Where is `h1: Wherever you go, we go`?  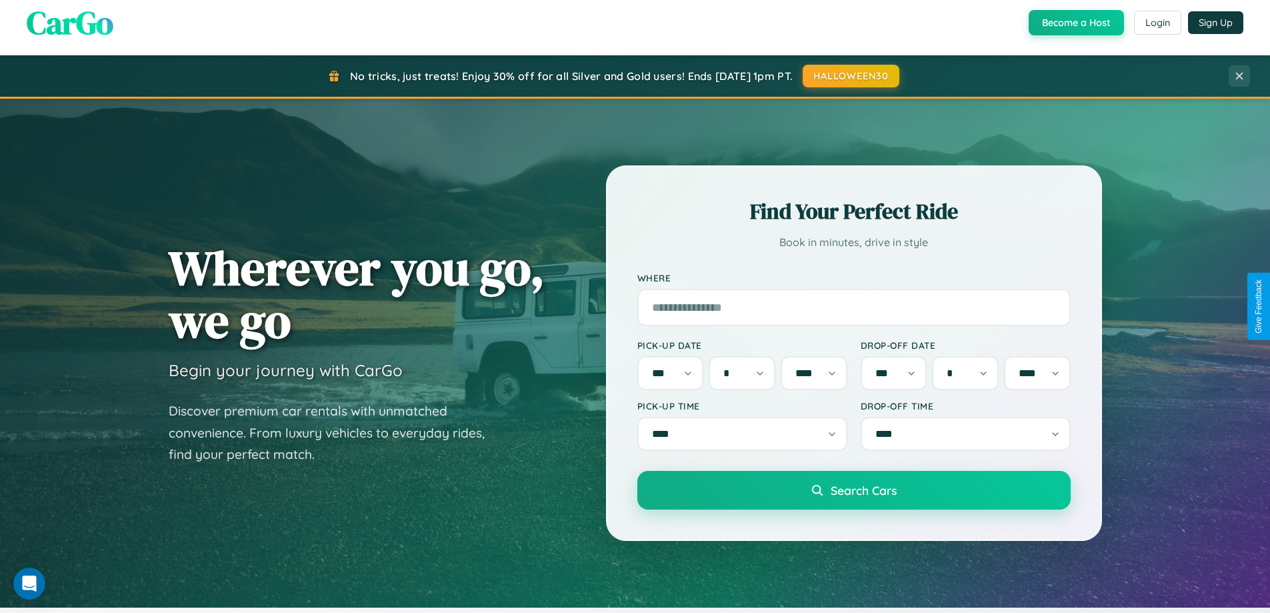
h1: Wherever you go, we go is located at coordinates (357, 294).